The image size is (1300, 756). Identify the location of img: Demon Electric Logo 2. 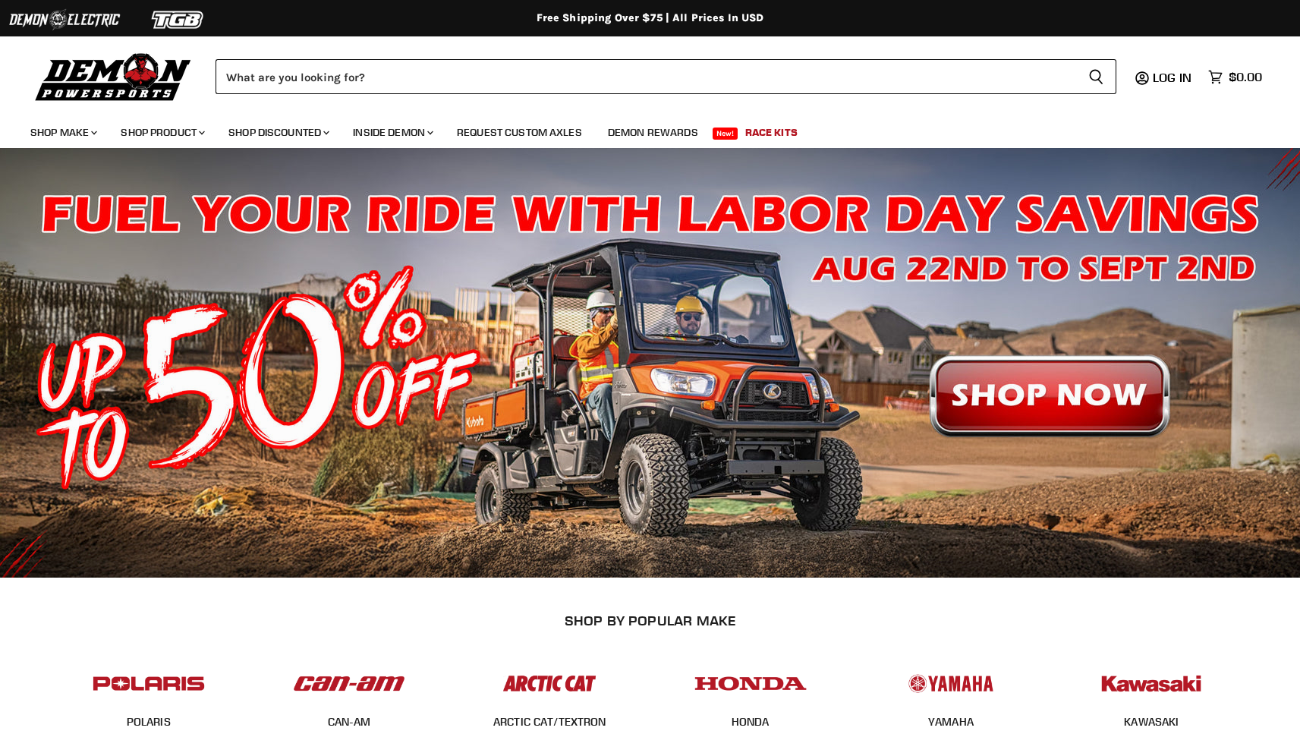
(64, 20).